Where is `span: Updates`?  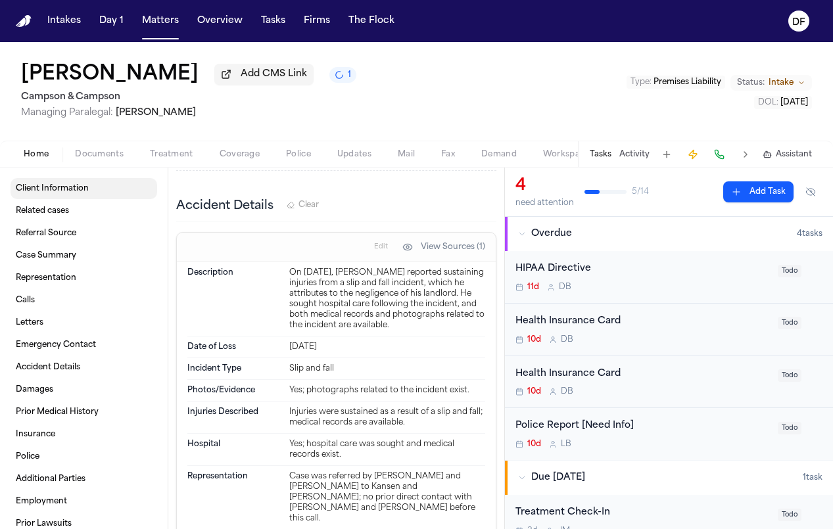 span: Updates is located at coordinates (354, 154).